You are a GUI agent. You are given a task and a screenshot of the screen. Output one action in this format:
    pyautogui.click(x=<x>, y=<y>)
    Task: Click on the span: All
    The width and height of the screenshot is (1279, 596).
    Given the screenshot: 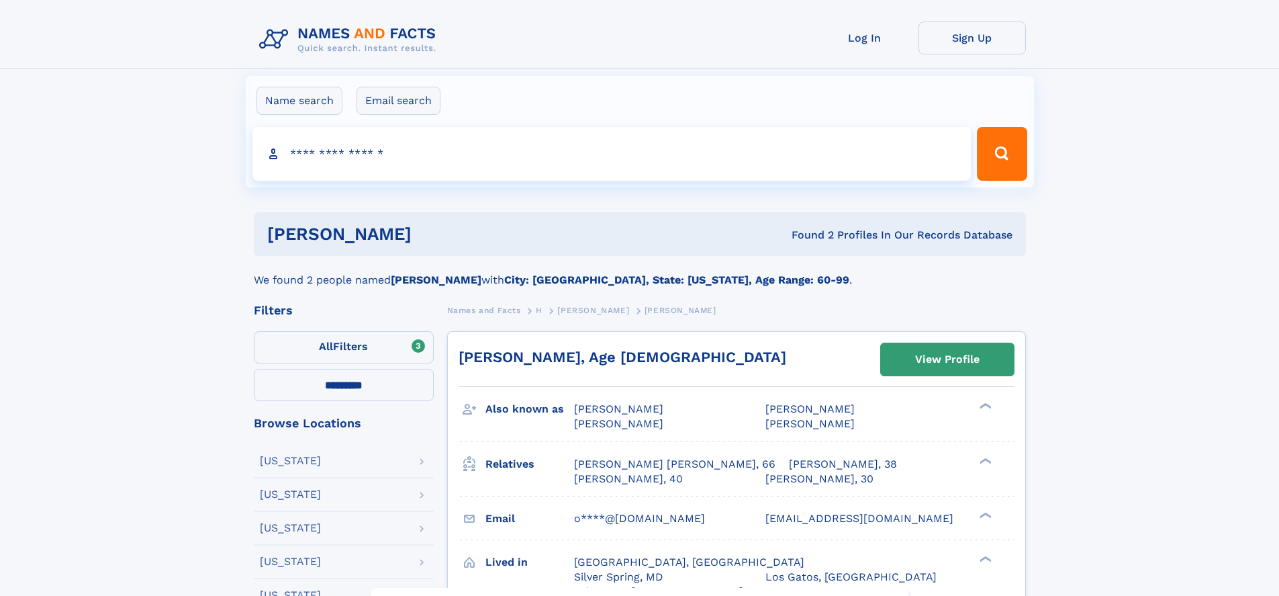 What is the action you would take?
    pyautogui.click(x=326, y=346)
    